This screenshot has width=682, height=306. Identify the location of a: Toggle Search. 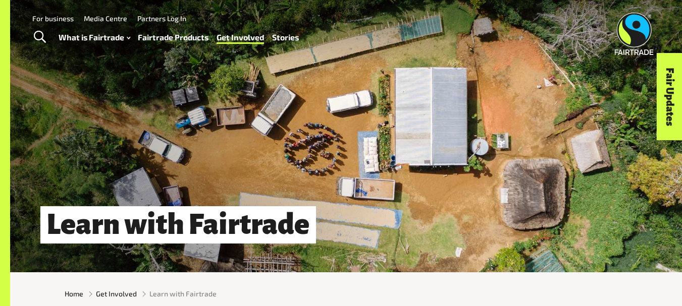
(39, 37).